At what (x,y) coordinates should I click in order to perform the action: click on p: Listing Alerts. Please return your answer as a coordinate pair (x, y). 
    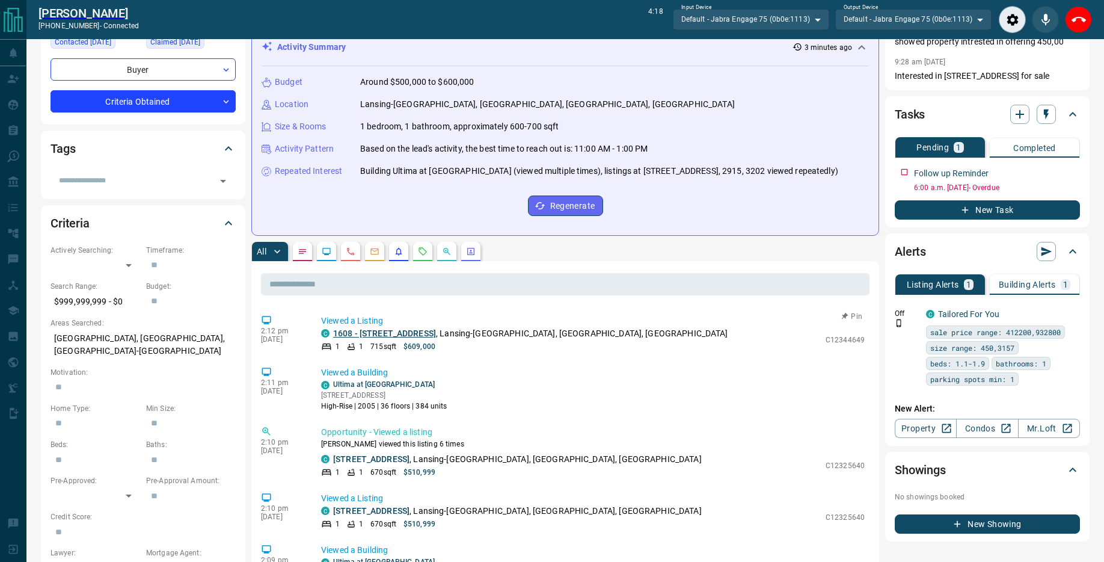
    Looking at the image, I should click on (933, 285).